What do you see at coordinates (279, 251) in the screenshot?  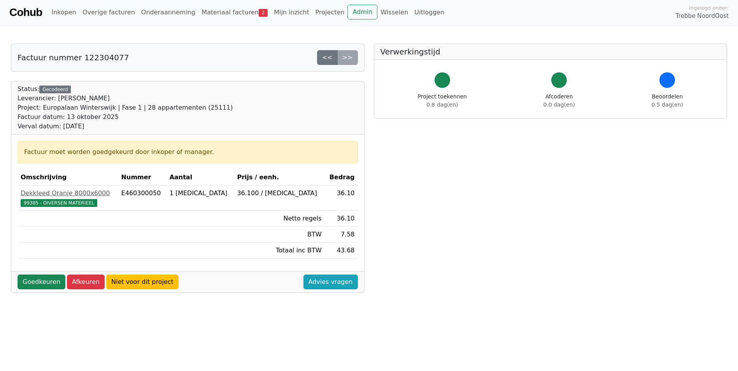 I see `td: Totaal inc BTW` at bounding box center [279, 251].